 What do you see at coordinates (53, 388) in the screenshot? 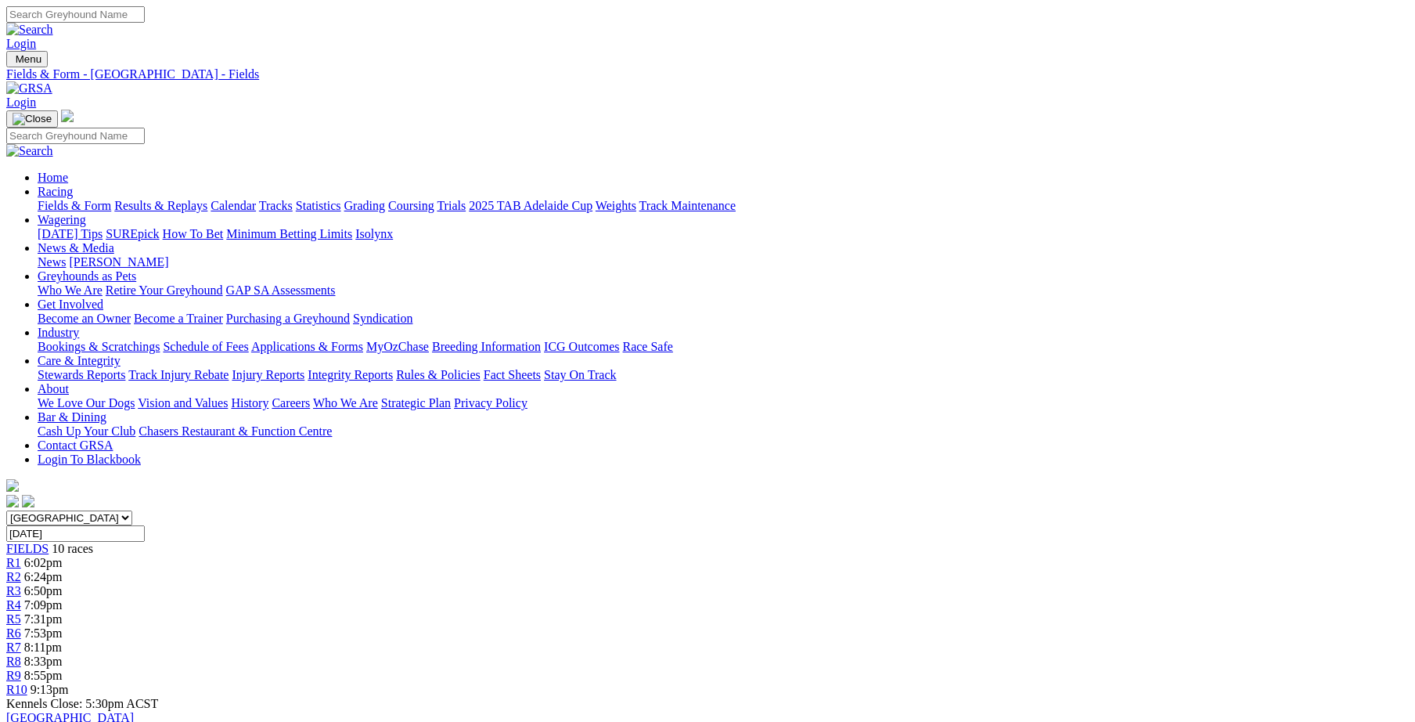
I see `a: About` at bounding box center [53, 388].